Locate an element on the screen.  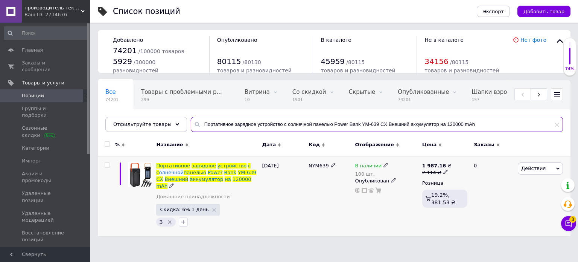
span: зарядное is located at coordinates (204, 165).